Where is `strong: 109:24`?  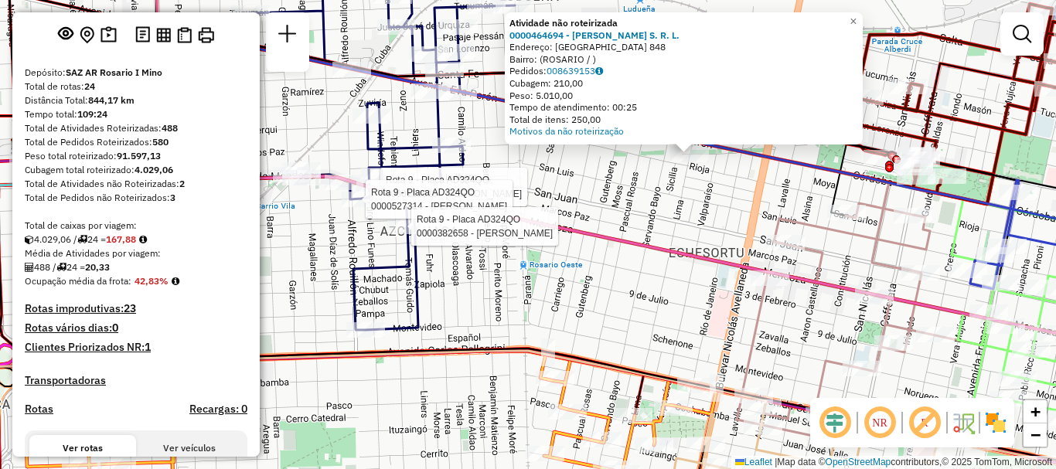
strong: 109:24 is located at coordinates (92, 114).